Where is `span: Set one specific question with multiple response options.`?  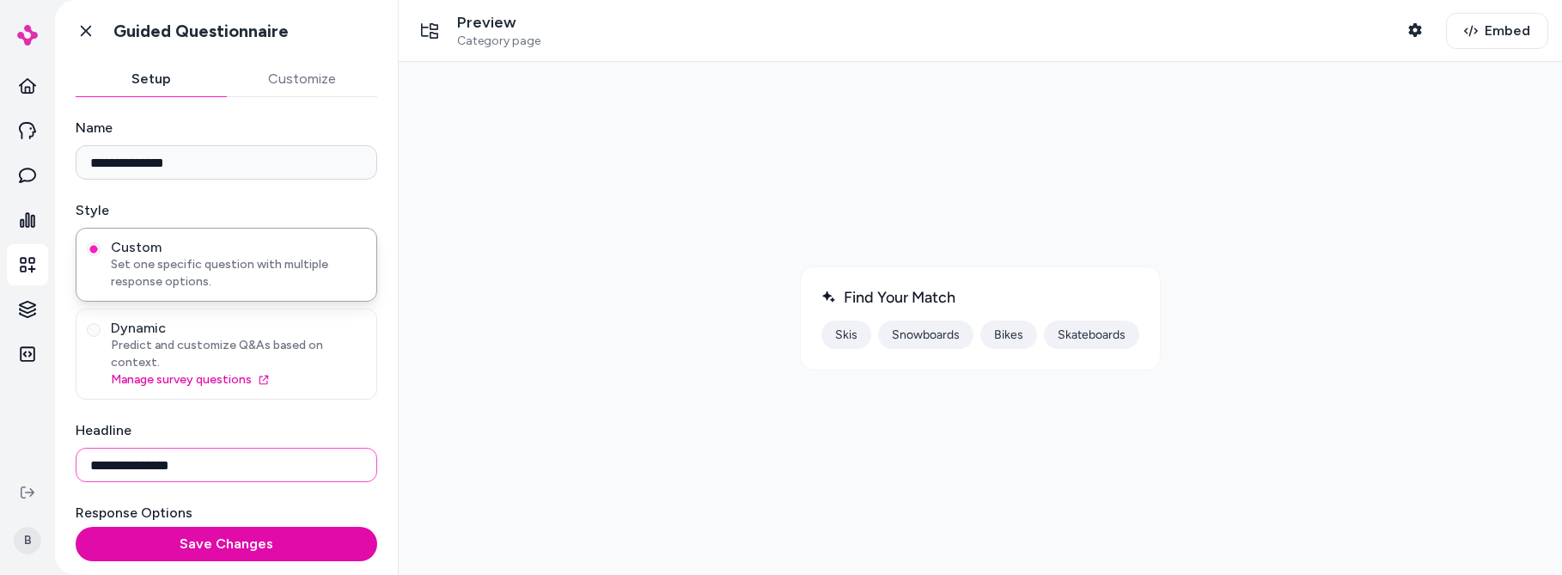 span: Set one specific question with multiple response options. is located at coordinates (238, 273).